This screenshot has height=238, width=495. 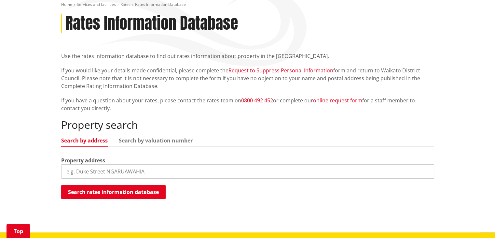 What do you see at coordinates (160, 4) in the screenshot?
I see `span: Rates Information Database` at bounding box center [160, 4].